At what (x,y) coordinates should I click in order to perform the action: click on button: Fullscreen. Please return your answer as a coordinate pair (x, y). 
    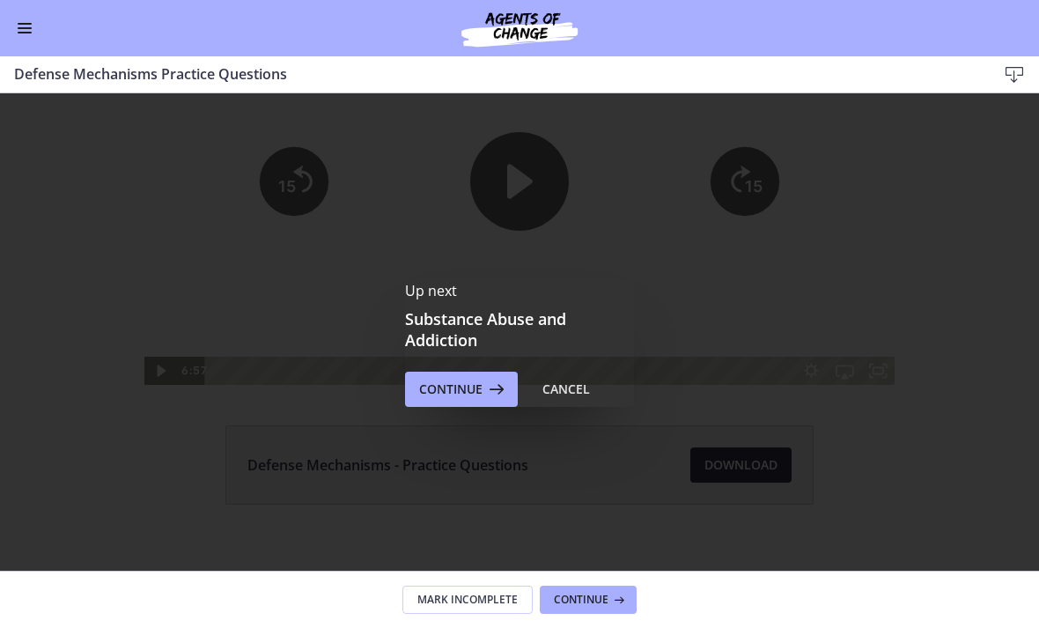
    Looking at the image, I should click on (878, 364).